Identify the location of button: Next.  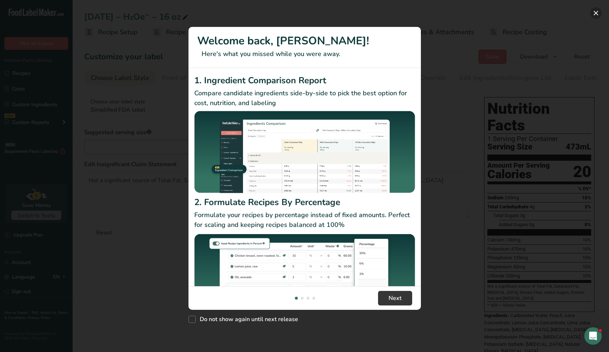
(395, 298).